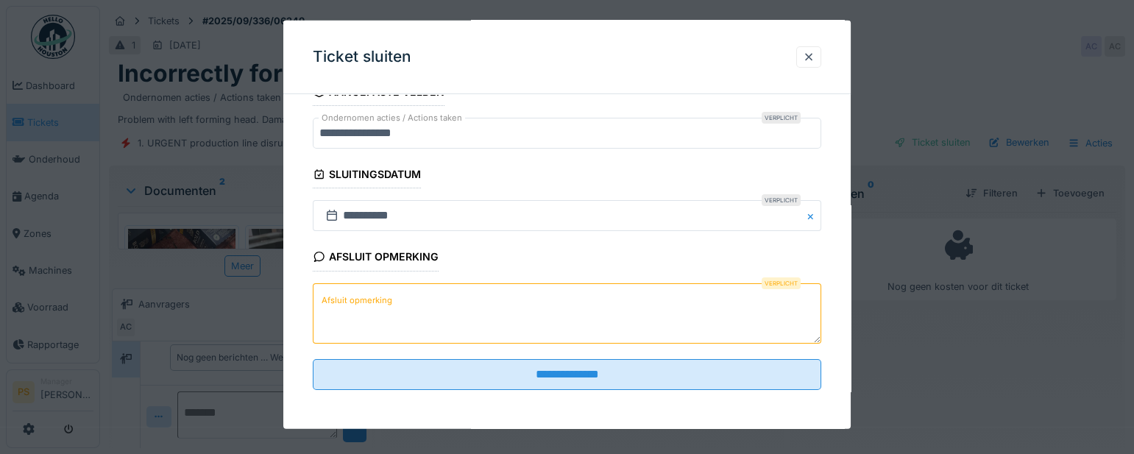 This screenshot has width=1134, height=454. What do you see at coordinates (378, 93) in the screenshot?
I see `div: Aangepaste velden` at bounding box center [378, 93].